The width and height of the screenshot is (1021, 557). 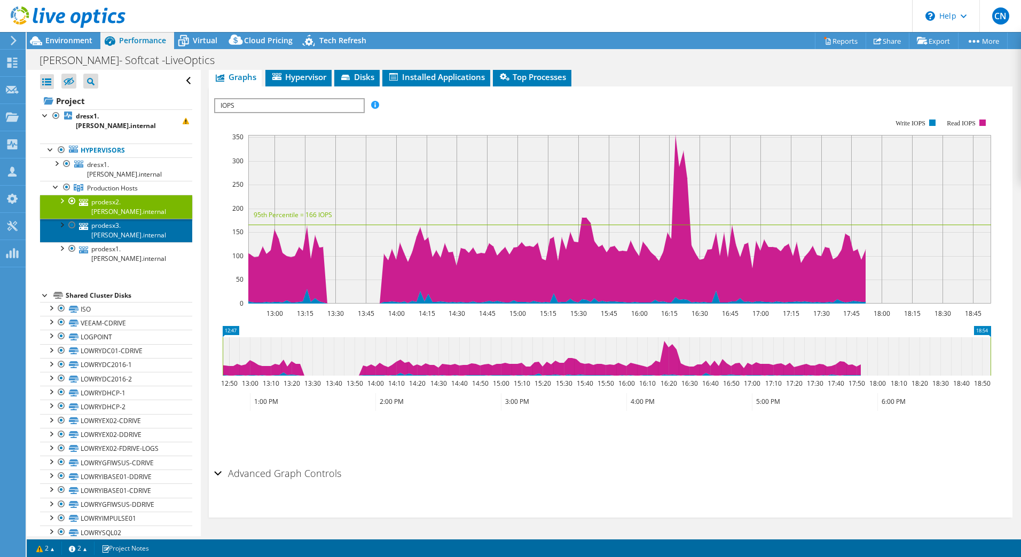 I want to click on span: CN, so click(x=1001, y=16).